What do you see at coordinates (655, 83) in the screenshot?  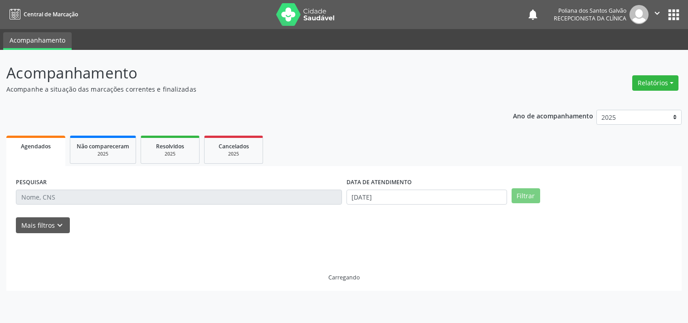 I see `button: Relatórios` at bounding box center [655, 83].